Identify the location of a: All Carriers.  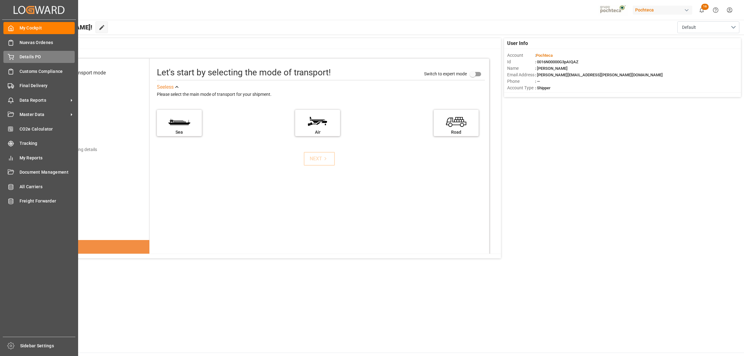
(39, 186).